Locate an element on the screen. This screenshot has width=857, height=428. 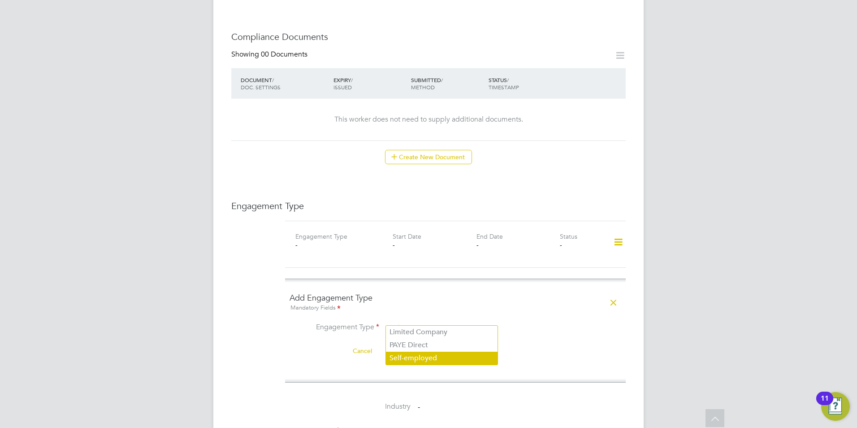
label: Industry is located at coordinates (348, 406).